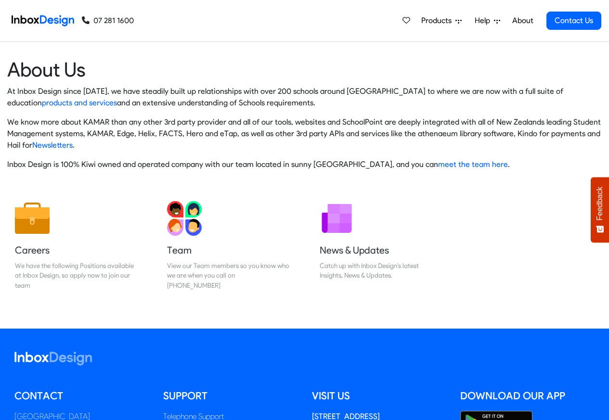 This screenshot has height=420, width=609. What do you see at coordinates (76, 250) in the screenshot?
I see `h5: Careers` at bounding box center [76, 250].